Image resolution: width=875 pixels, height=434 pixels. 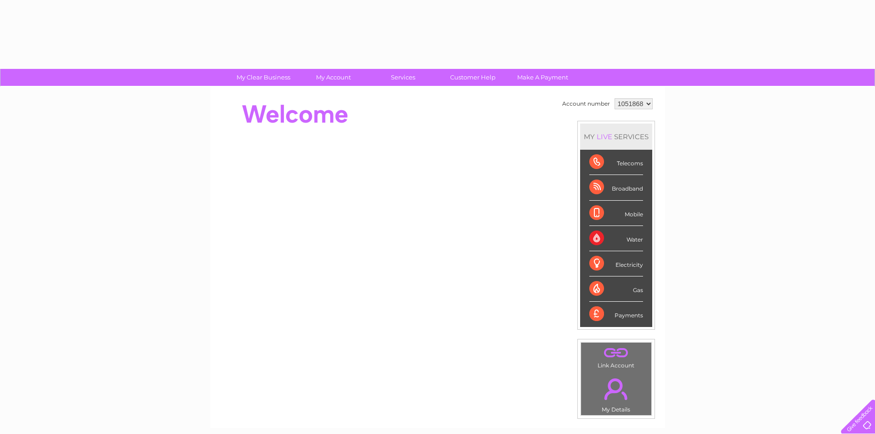 I want to click on a: Customer Help, so click(x=473, y=77).